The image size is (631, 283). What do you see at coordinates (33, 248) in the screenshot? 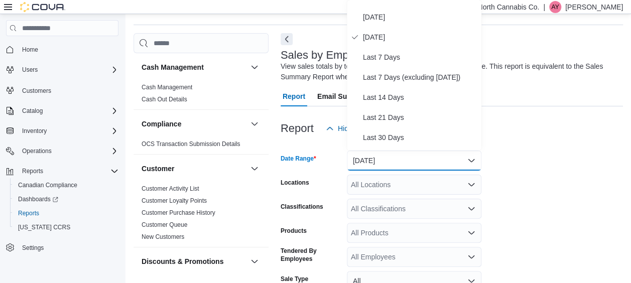
I see `a: Settings` at bounding box center [33, 248].